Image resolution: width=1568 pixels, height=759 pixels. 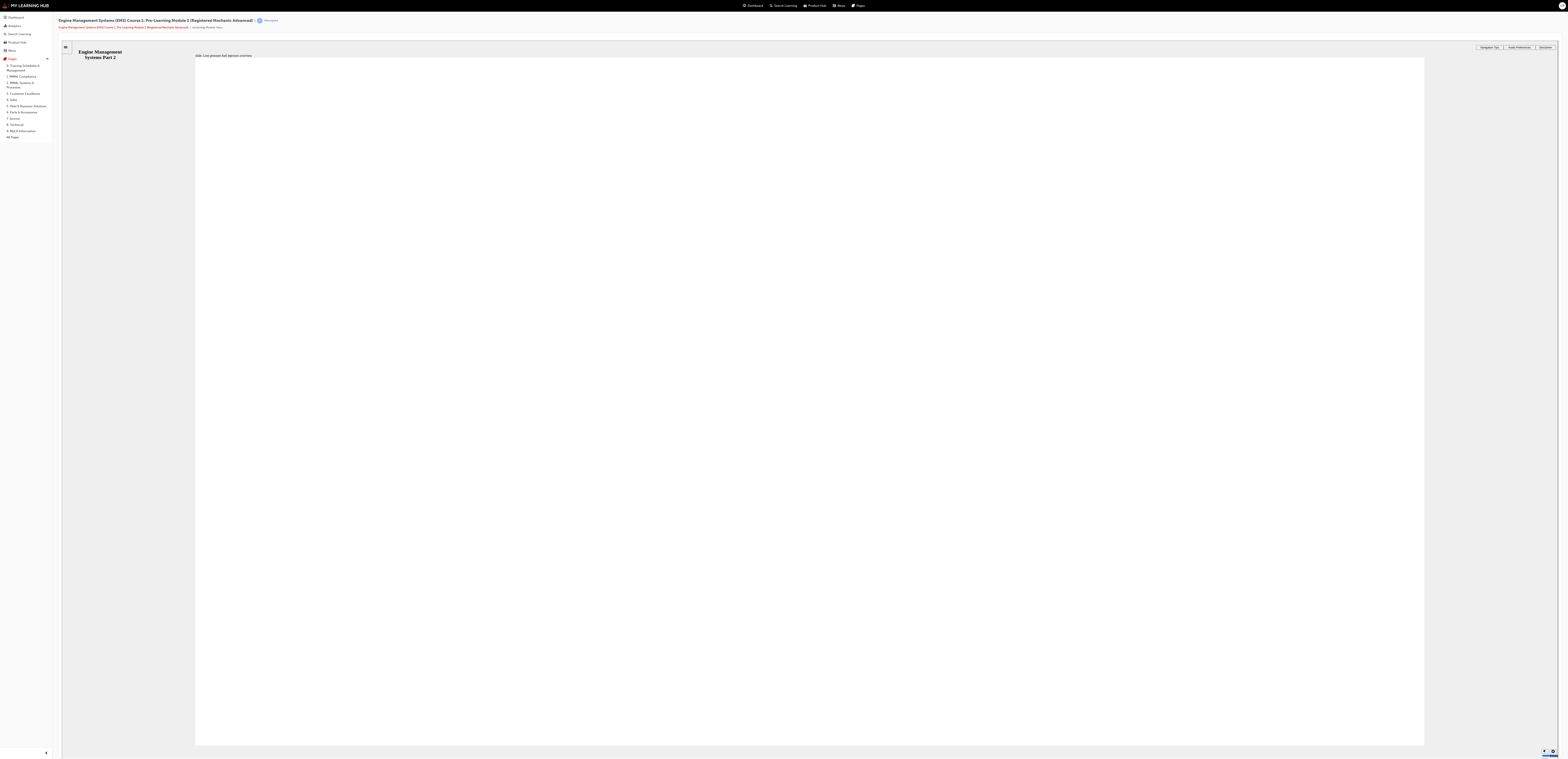 I want to click on div: Analytics, so click(x=15, y=26).